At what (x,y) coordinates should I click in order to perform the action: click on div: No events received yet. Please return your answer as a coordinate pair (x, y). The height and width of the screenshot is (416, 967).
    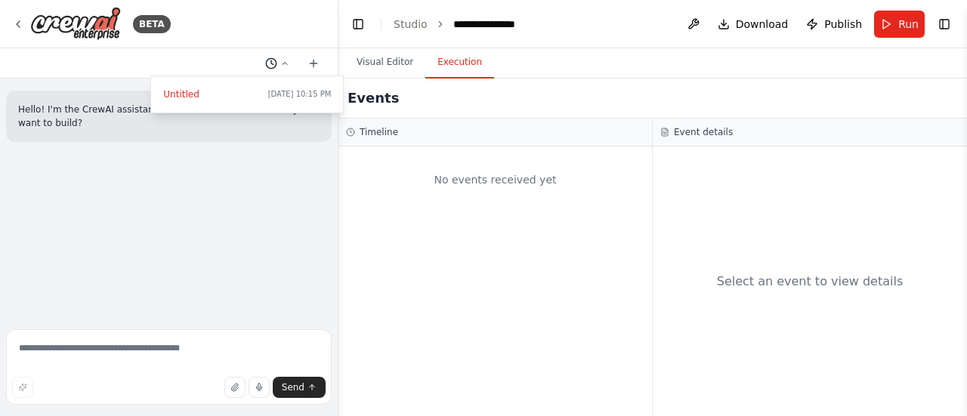
    Looking at the image, I should click on (495, 180).